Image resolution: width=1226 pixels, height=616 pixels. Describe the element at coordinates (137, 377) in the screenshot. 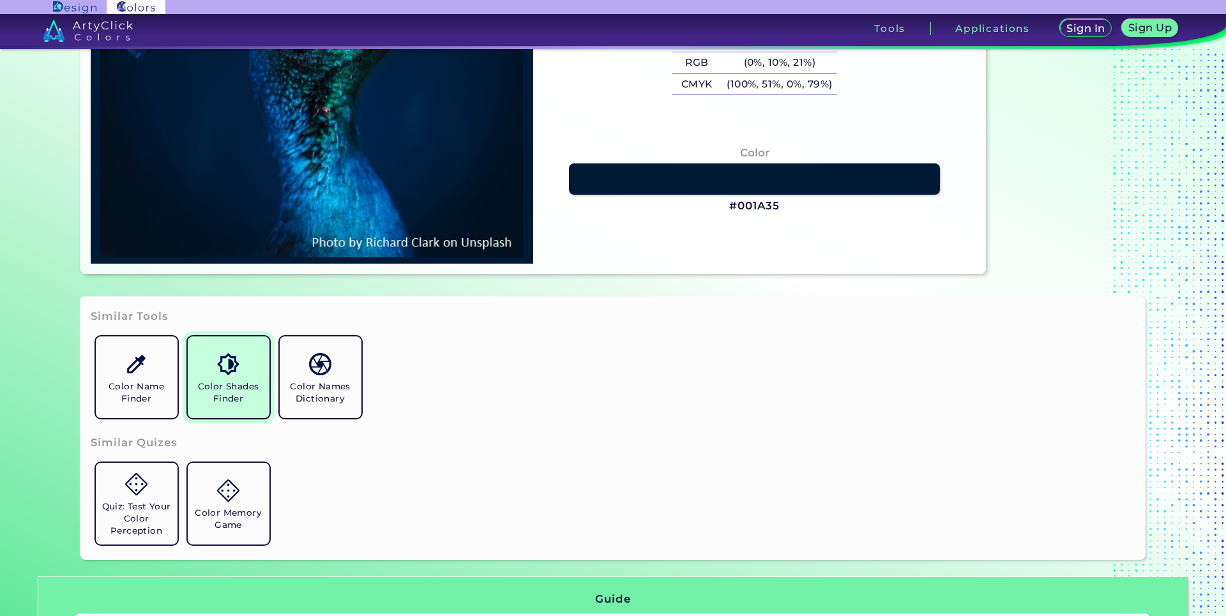

I see `a: Color Name Finder` at that location.